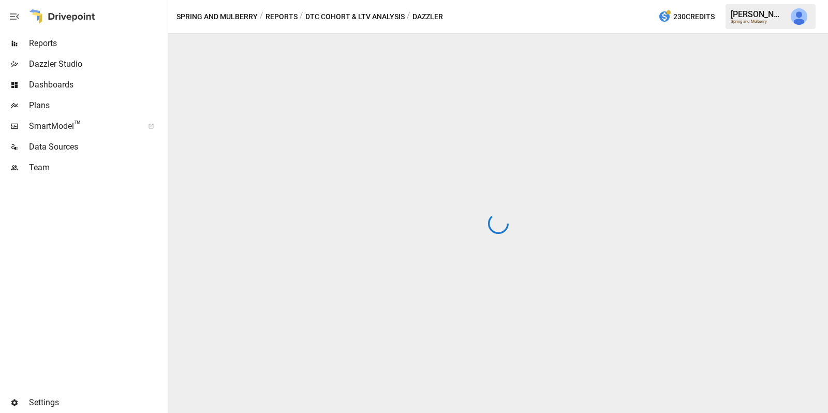 The height and width of the screenshot is (413, 828). Describe the element at coordinates (282, 17) in the screenshot. I see `button: Reports` at that location.